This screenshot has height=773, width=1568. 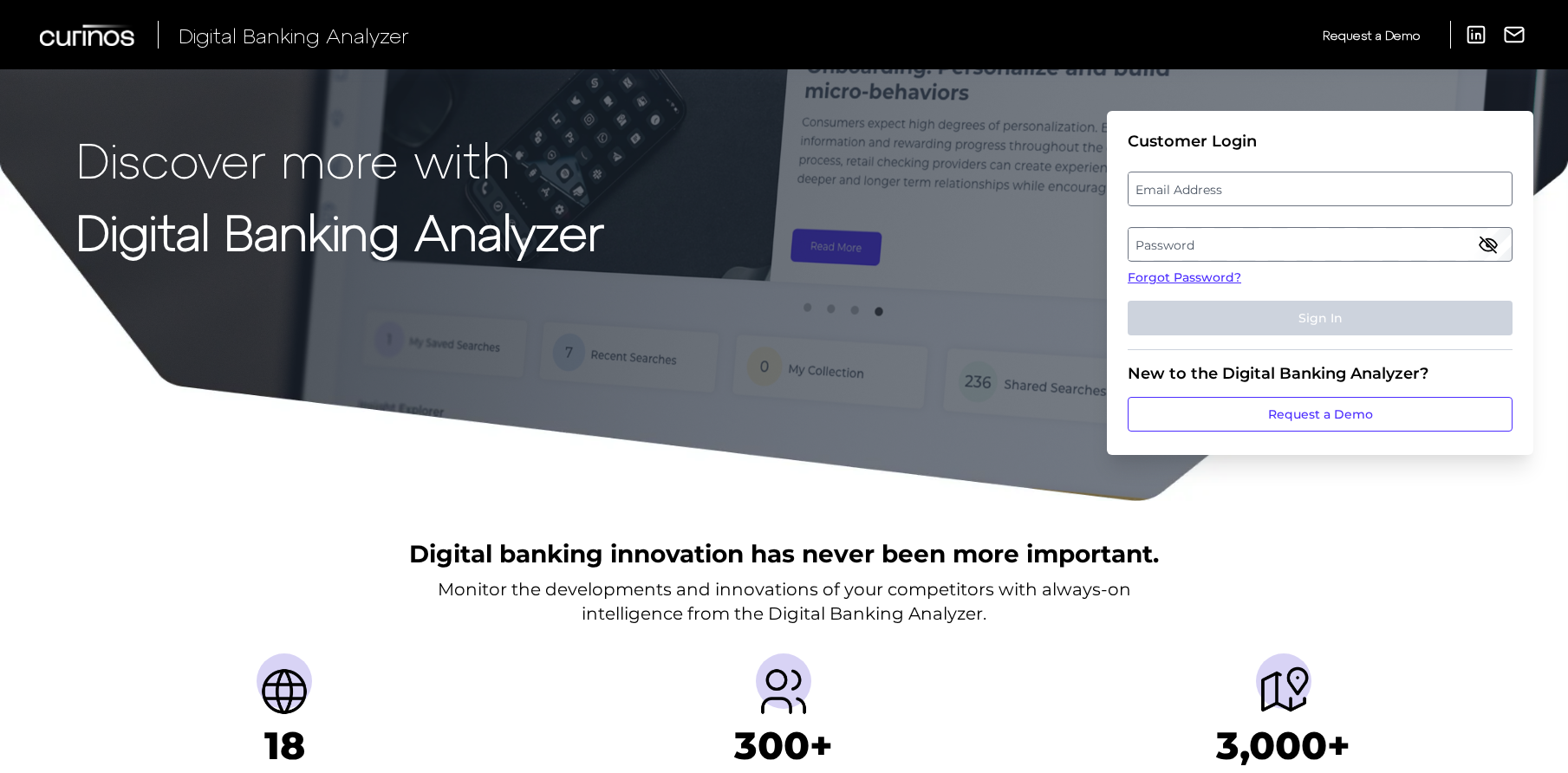 What do you see at coordinates (1320, 141) in the screenshot?
I see `div: Customer Login` at bounding box center [1320, 141].